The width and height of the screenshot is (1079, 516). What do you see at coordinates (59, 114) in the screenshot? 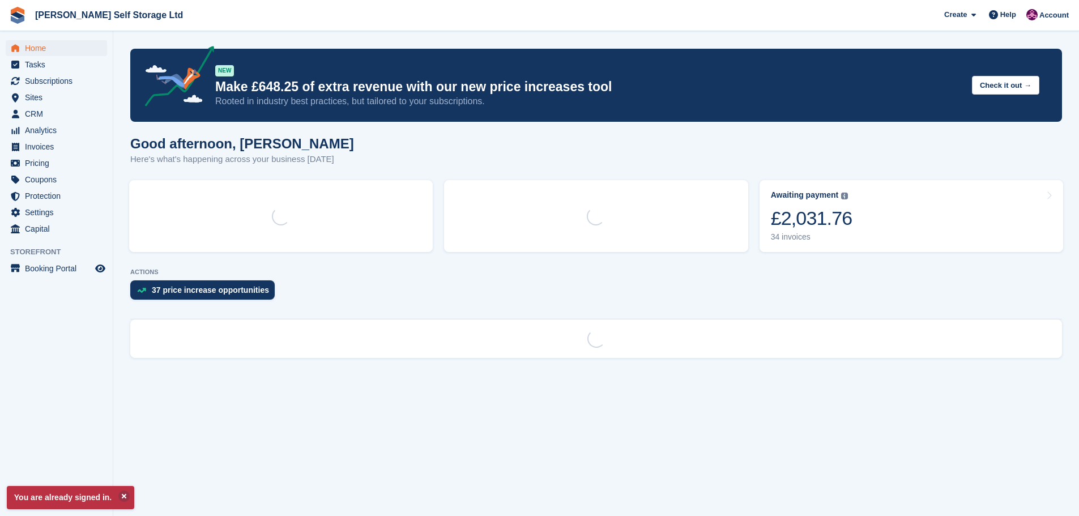
I see `span: CRM` at bounding box center [59, 114].